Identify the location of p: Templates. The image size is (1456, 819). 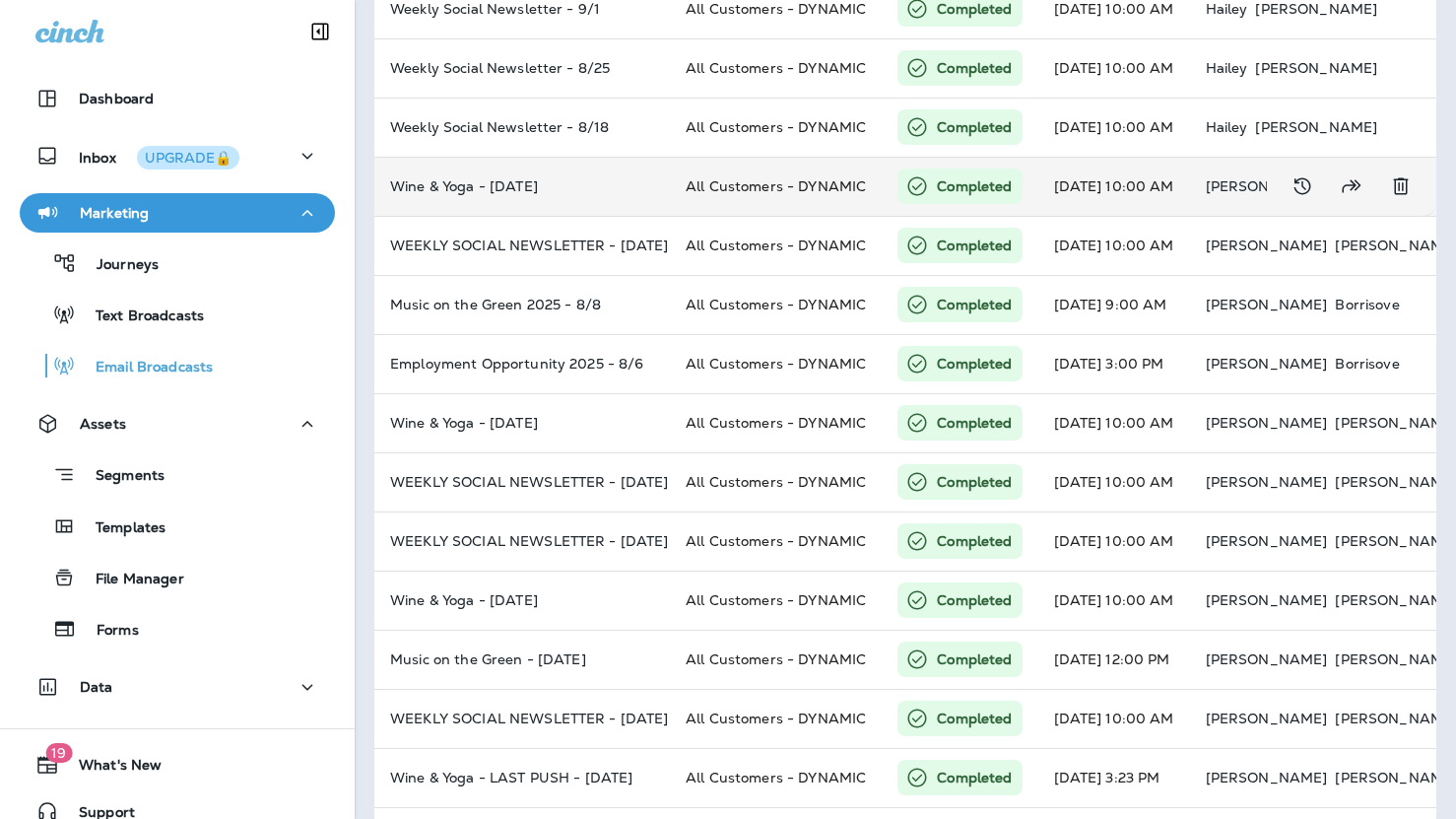
(120, 528).